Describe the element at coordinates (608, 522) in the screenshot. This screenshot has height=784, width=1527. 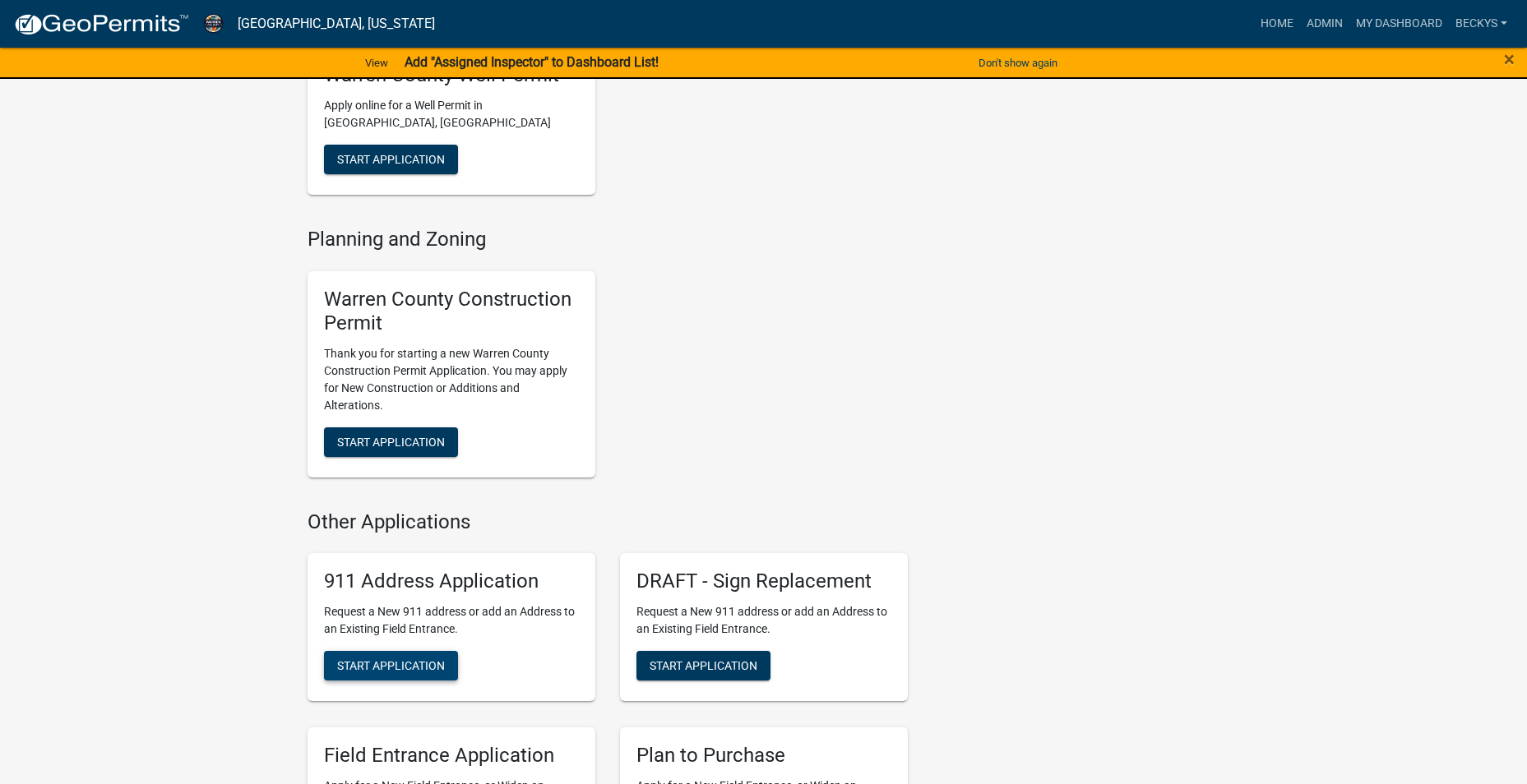
I see `h4: Other Applications` at that location.